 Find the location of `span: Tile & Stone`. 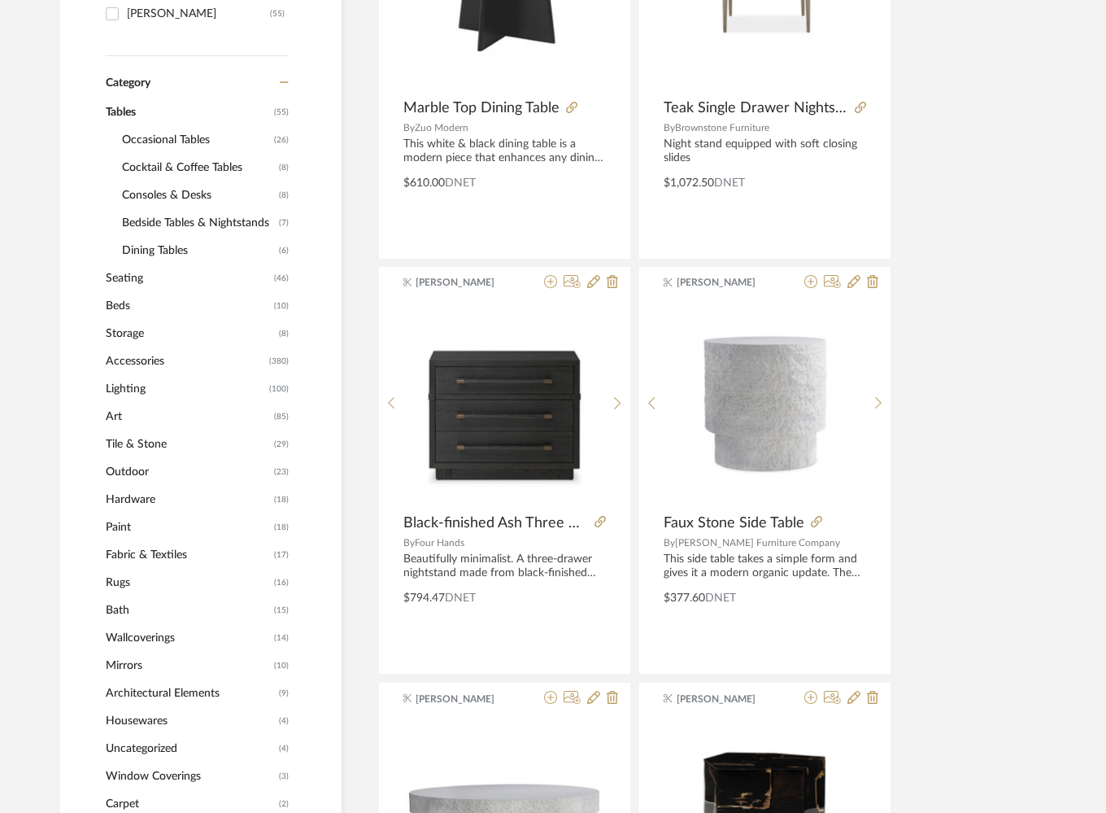

span: Tile & Stone is located at coordinates (188, 444).